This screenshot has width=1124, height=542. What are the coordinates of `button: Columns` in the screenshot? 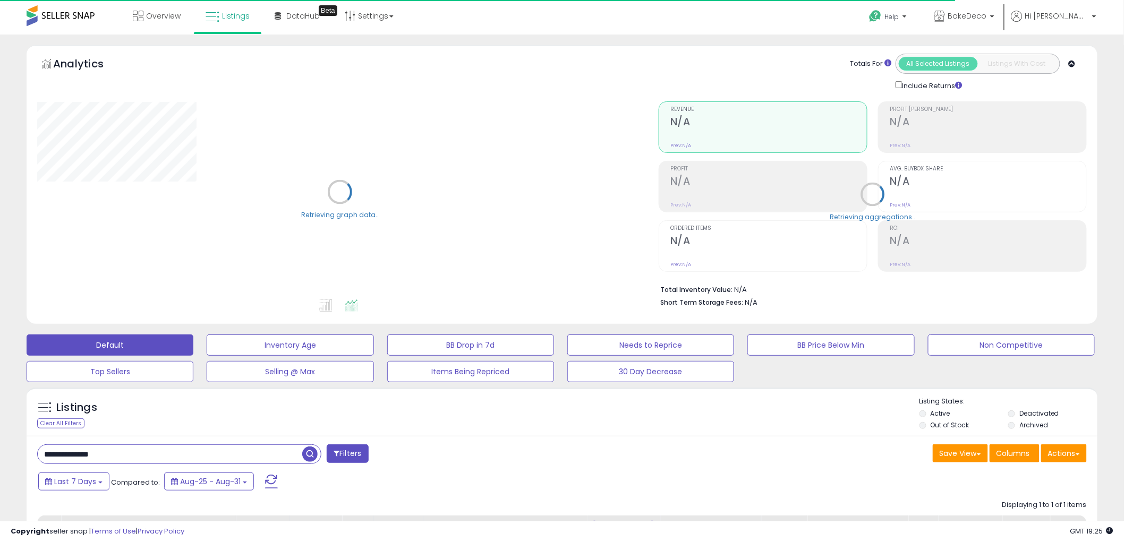 It's located at (1015, 454).